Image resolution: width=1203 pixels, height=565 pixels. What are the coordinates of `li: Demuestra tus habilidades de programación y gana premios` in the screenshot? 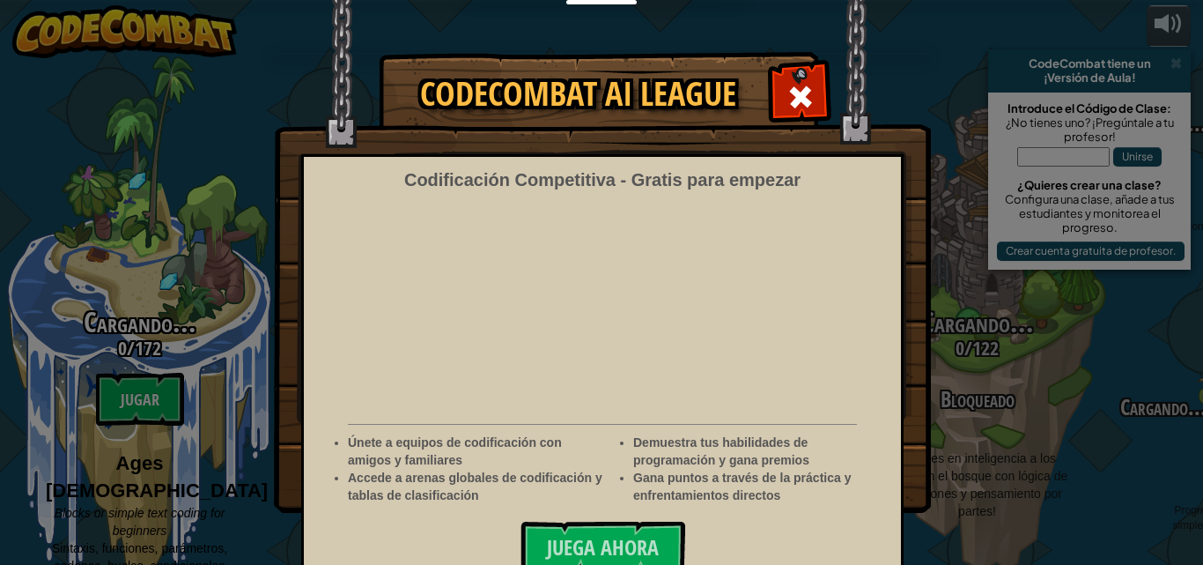 It's located at (763, 451).